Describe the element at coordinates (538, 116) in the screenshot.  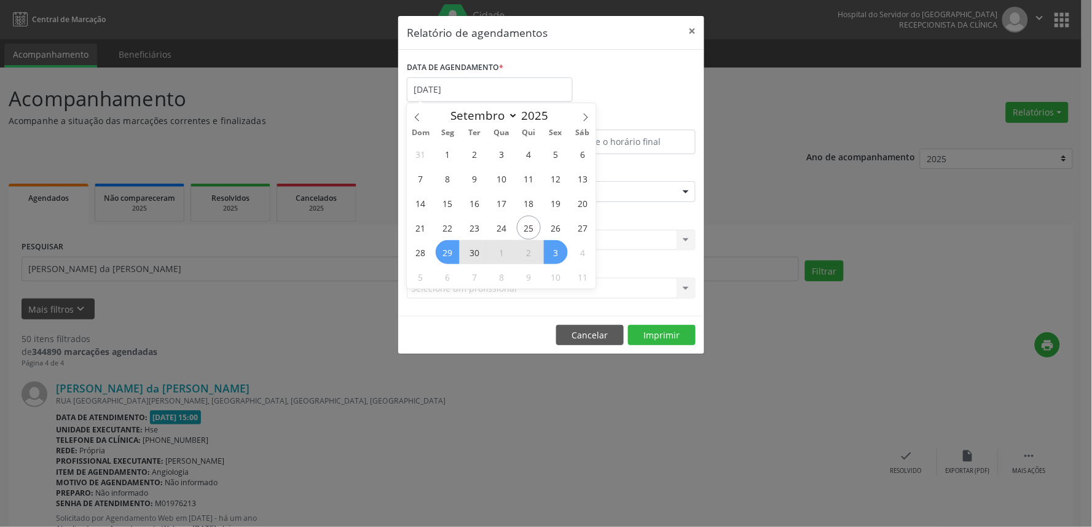
I see `input: Year` at that location.